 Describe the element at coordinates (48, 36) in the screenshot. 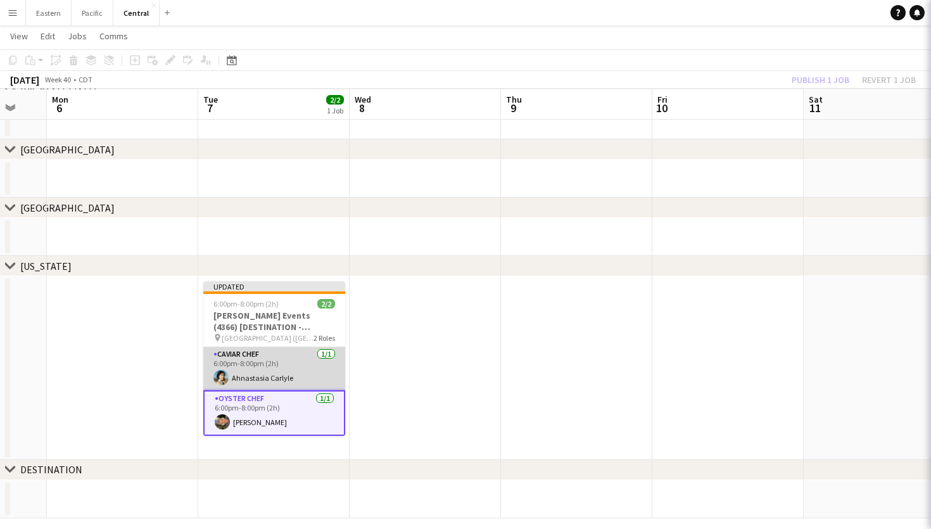

I see `a: Edit` at that location.